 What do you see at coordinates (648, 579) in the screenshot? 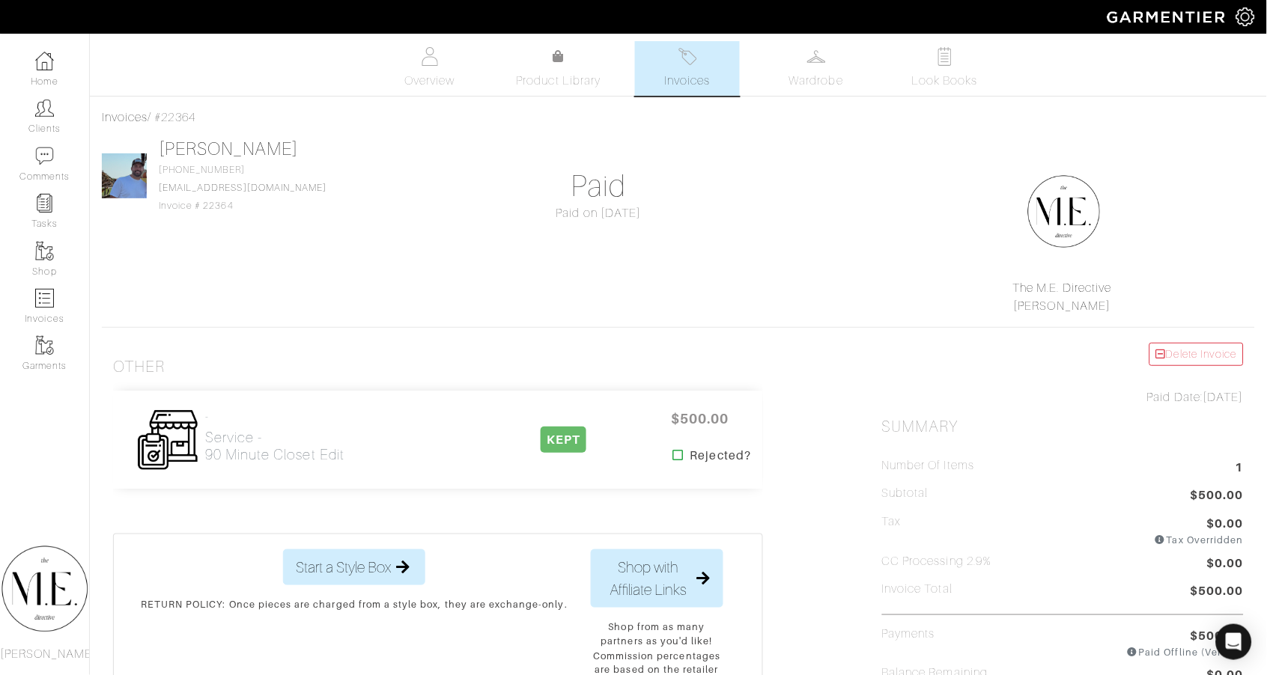
I see `span: Shop with Affiliate Links` at bounding box center [648, 579].